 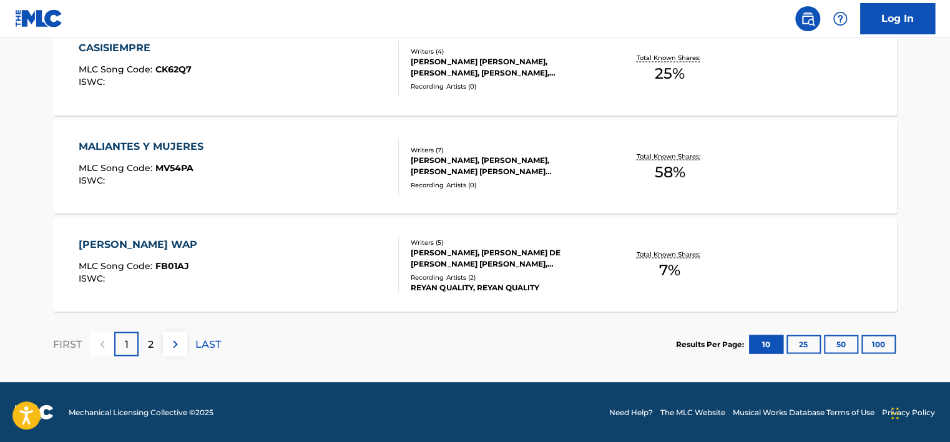 I want to click on div: MALIANTES Y MUJERES, so click(x=144, y=146).